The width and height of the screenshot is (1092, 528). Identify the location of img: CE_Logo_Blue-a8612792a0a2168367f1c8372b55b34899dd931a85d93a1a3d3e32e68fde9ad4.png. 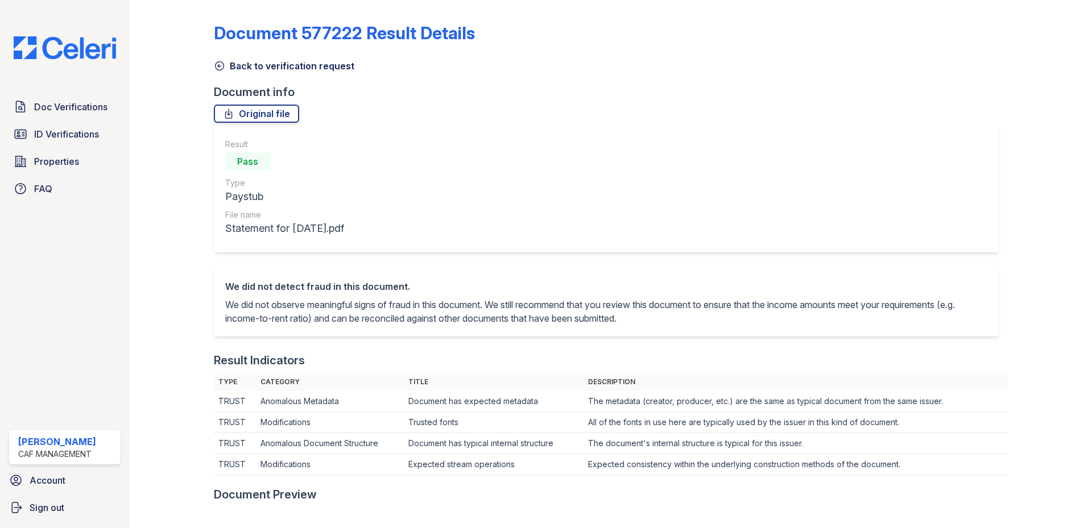
(65, 48).